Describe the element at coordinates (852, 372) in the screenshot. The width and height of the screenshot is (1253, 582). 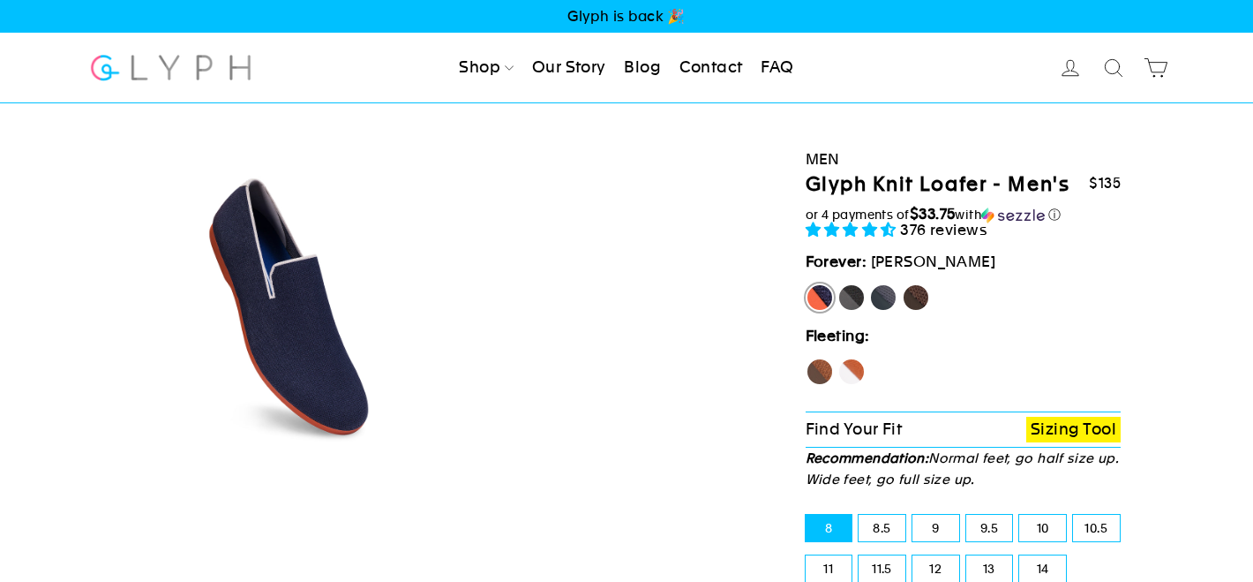
I see `label: Fox` at that location.